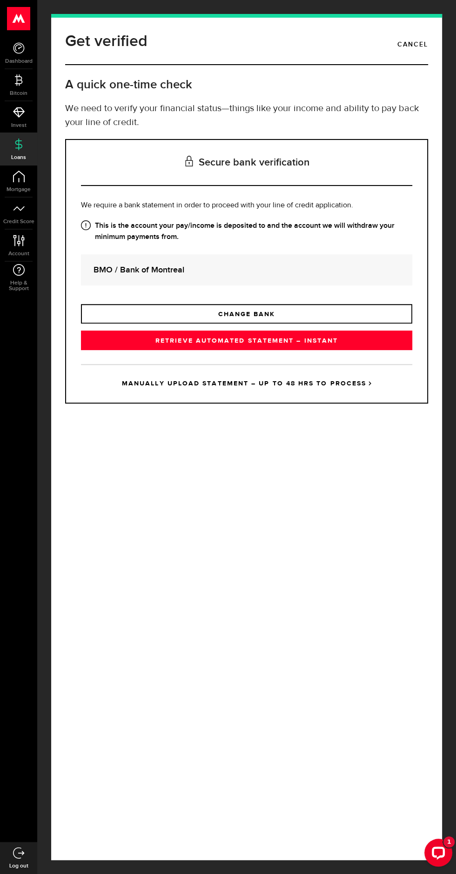 This screenshot has width=456, height=874. Describe the element at coordinates (32, 7) in the screenshot. I see `div: New messages notification` at that location.